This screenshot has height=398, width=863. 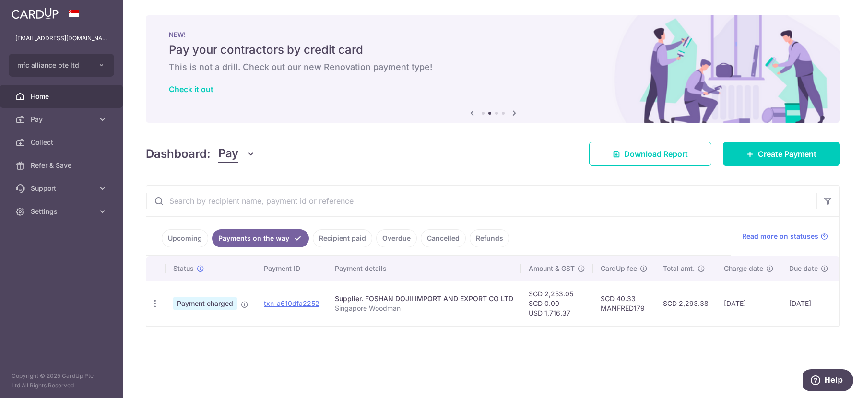 I want to click on span: Home, so click(x=62, y=96).